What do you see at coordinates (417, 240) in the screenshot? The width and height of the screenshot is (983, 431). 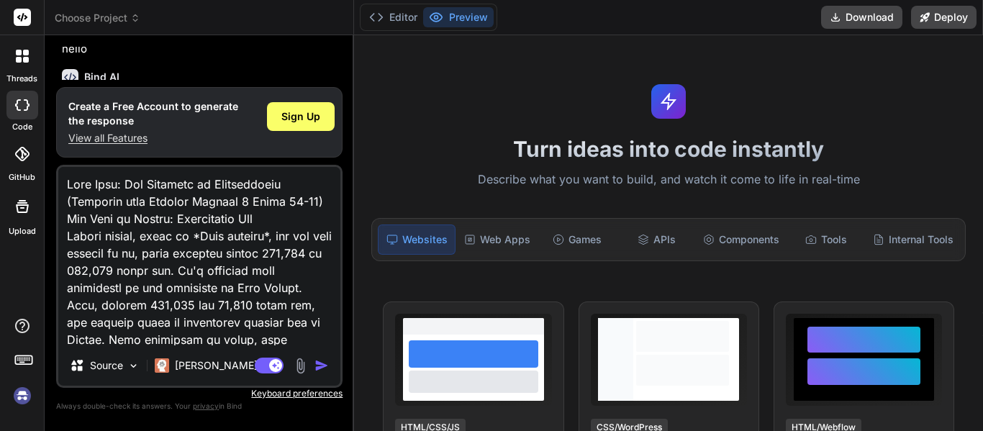 I see `div: Websites` at bounding box center [417, 240].